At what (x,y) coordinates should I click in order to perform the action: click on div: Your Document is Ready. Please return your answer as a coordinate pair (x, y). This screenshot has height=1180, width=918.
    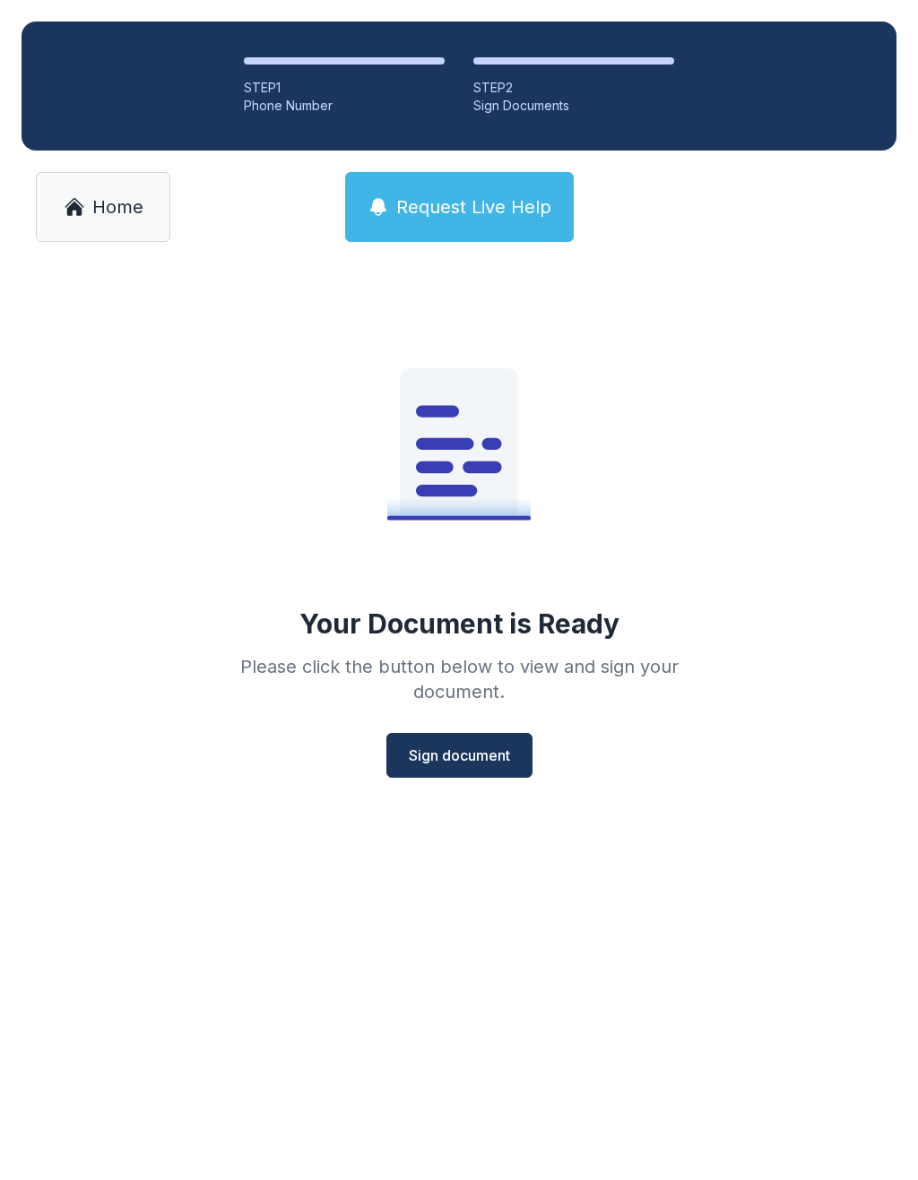
    Looking at the image, I should click on (459, 624).